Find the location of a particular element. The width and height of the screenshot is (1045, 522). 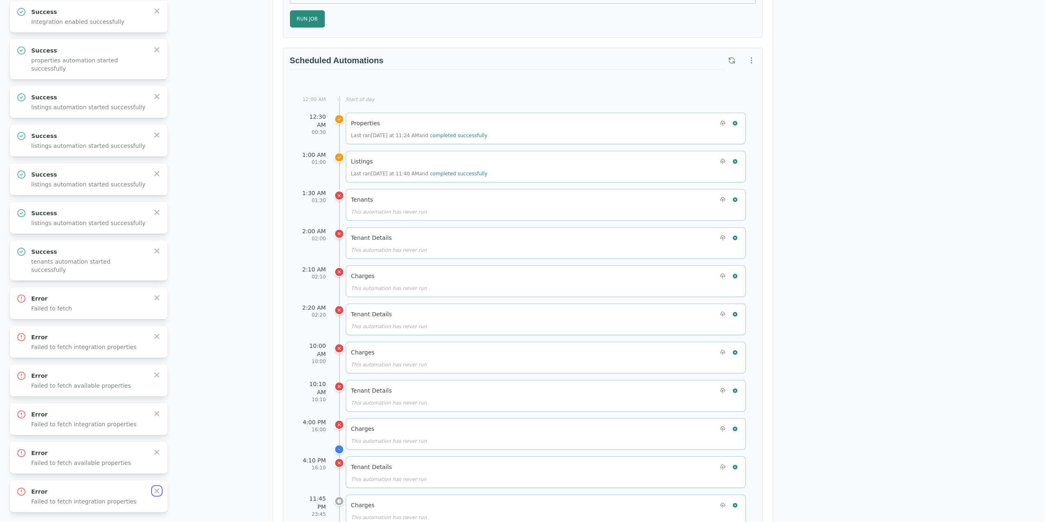

div: Tenant Details was scheduled for 2:00 AM but missed its scheduled time and hasn't run is located at coordinates (339, 234).